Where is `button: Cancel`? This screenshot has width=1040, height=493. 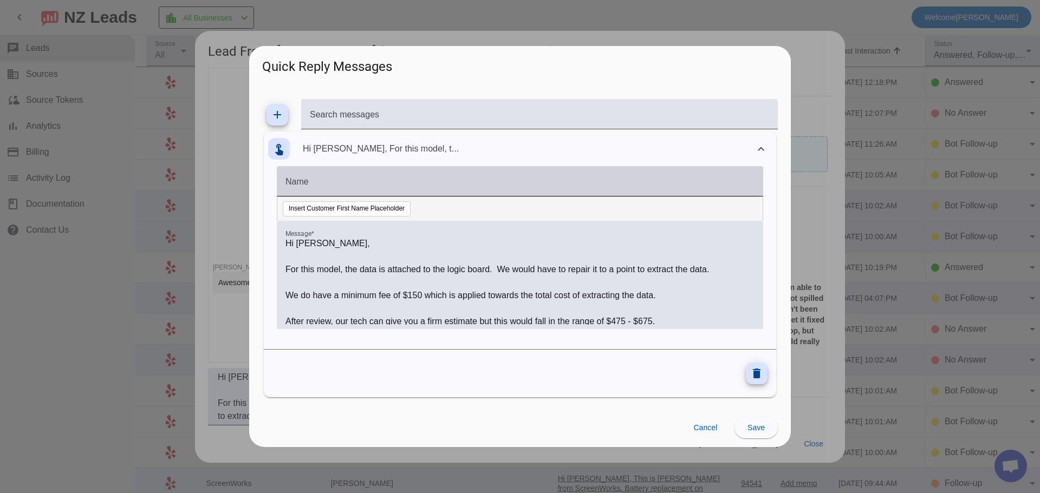
button: Cancel is located at coordinates (705, 428).